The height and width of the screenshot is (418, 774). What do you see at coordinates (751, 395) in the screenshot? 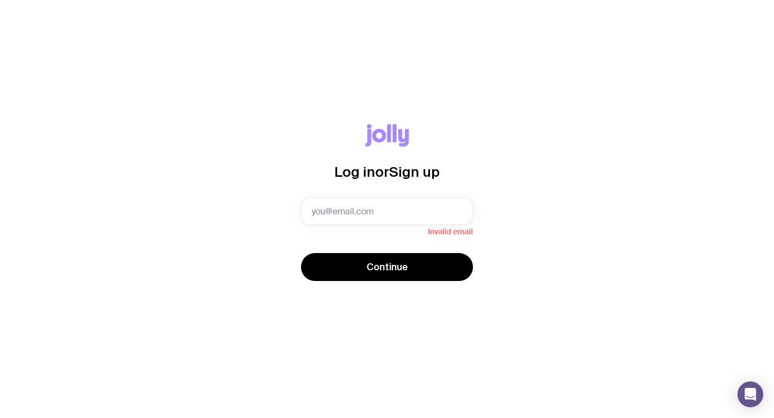
I see `div: Open Intercom Messenger` at bounding box center [751, 395].